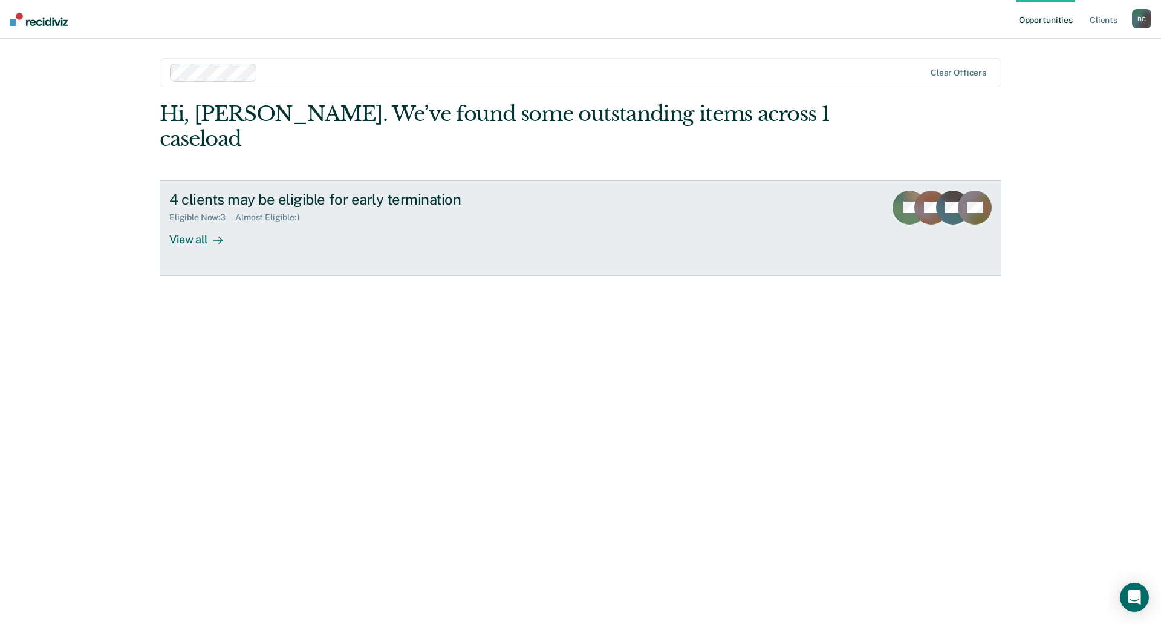 The height and width of the screenshot is (624, 1161). I want to click on div: Open Intercom Messenger, so click(1135, 597).